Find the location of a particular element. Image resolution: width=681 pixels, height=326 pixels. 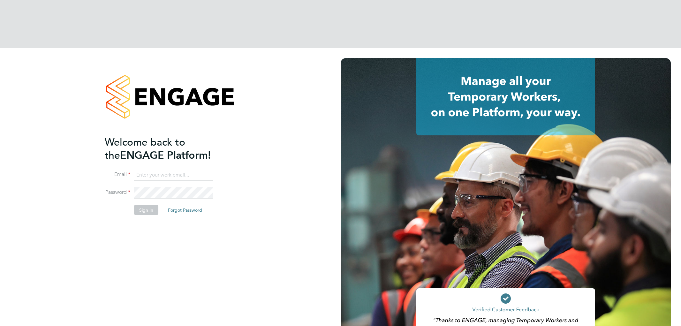

label: Email is located at coordinates (118, 174).